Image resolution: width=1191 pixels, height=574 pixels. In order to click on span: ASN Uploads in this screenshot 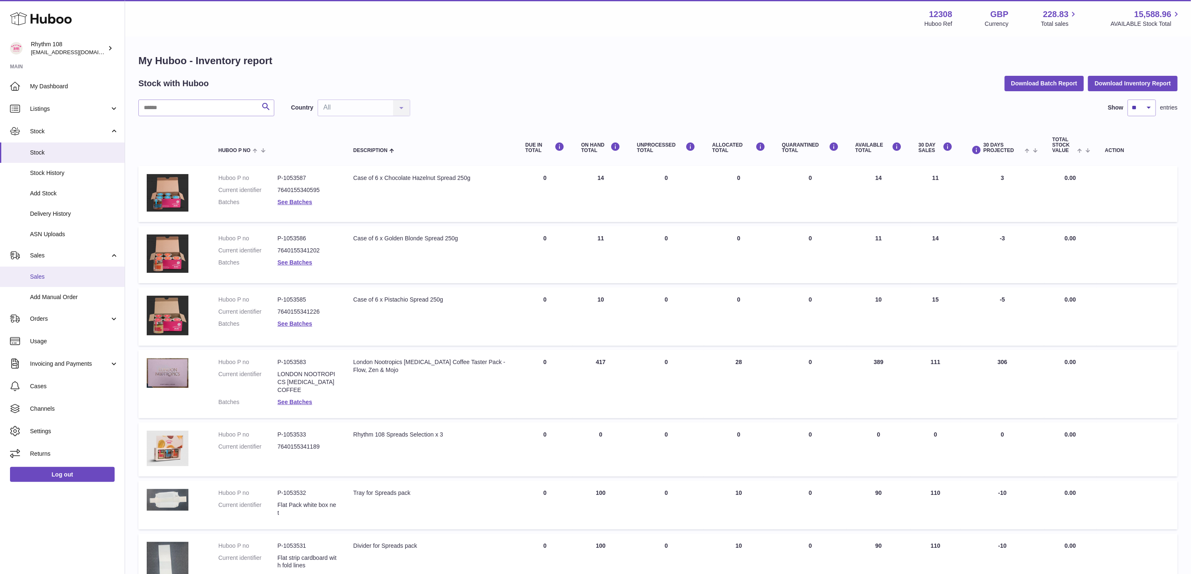, I will do `click(74, 234)`.